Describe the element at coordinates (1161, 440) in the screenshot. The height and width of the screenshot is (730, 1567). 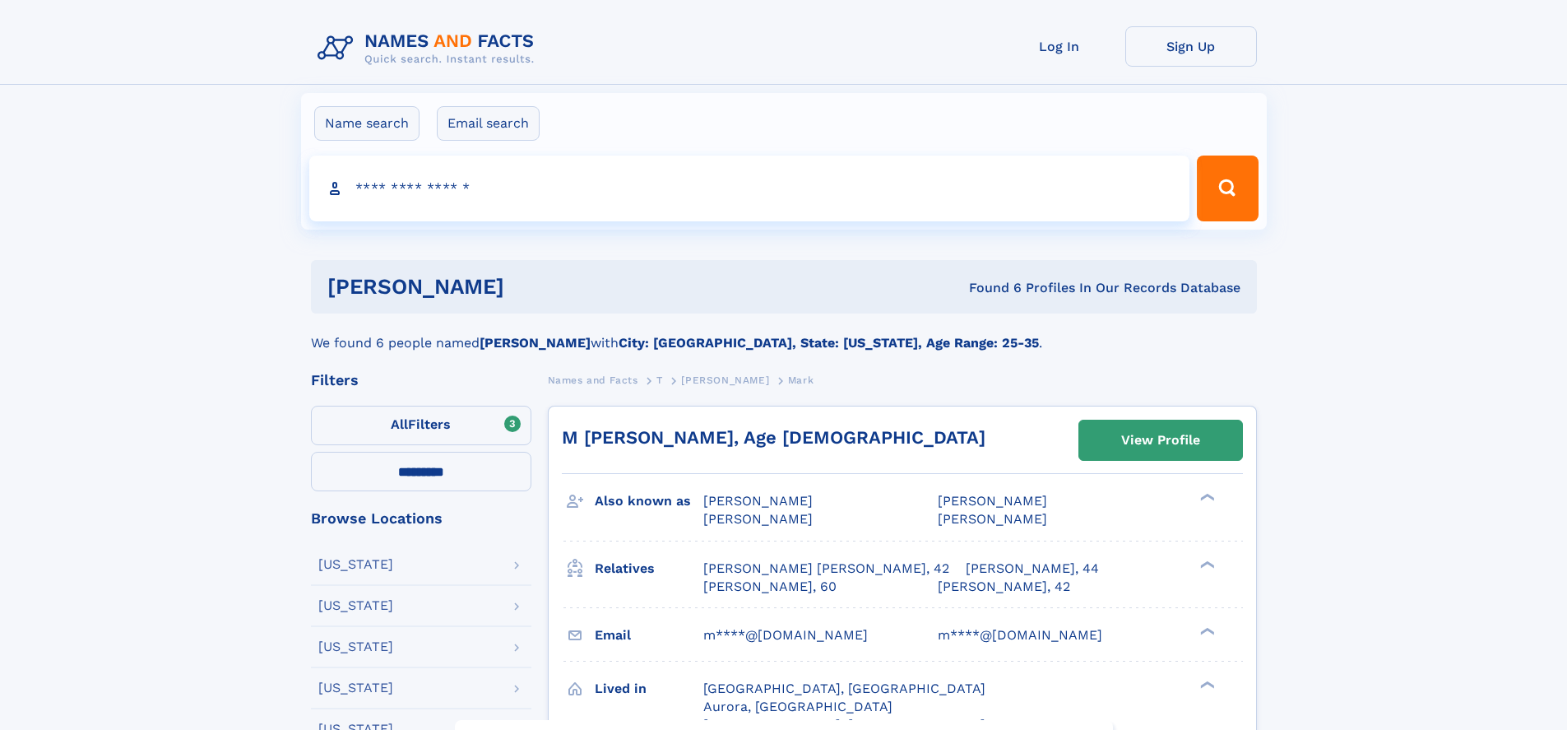
I see `div: View Profile` at that location.